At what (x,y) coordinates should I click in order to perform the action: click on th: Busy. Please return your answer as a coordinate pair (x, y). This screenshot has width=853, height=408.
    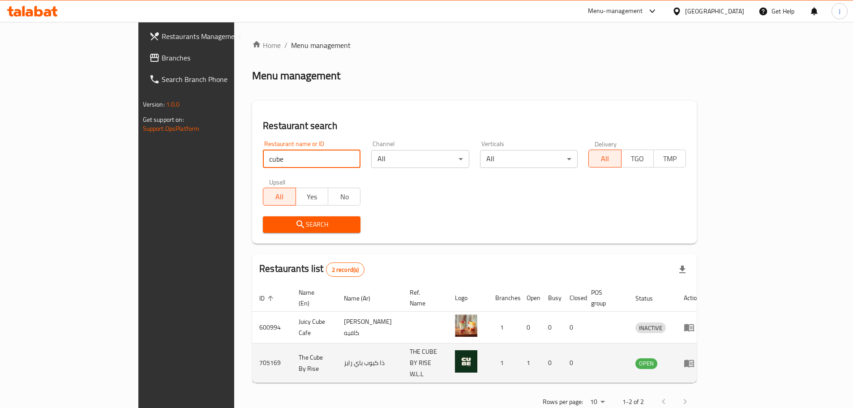
    Looking at the image, I should click on (552, 298).